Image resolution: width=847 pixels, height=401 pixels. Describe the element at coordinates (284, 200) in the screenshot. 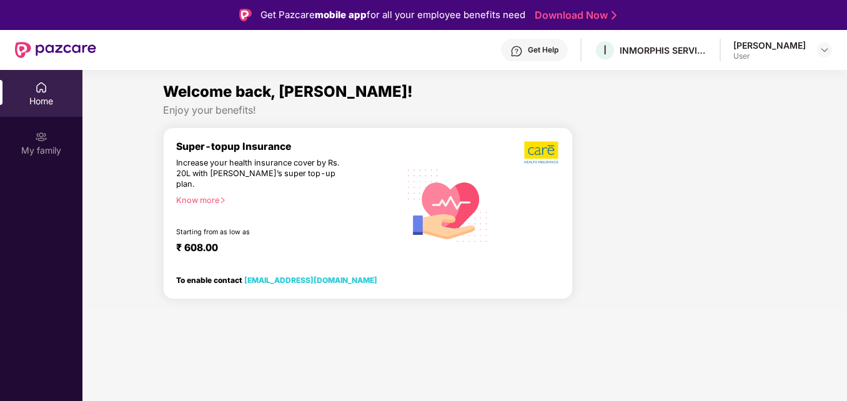

I see `div: Know more` at that location.